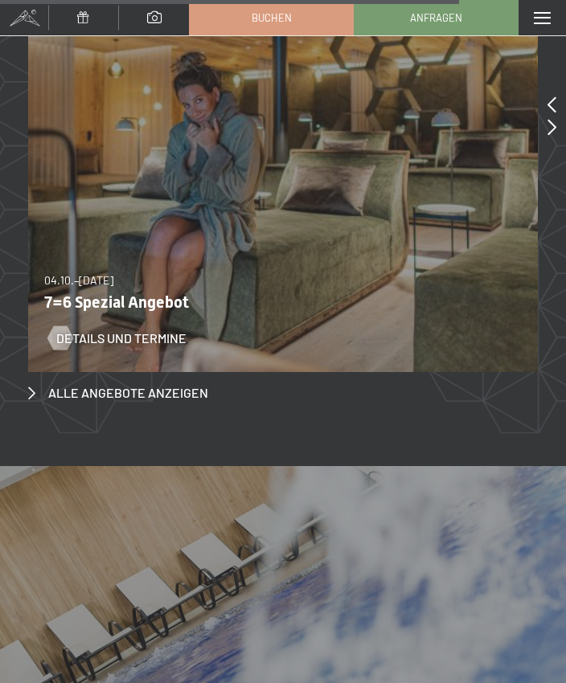 The height and width of the screenshot is (683, 566). Describe the element at coordinates (128, 393) in the screenshot. I see `span: Alle Angebote anzeigen` at that location.